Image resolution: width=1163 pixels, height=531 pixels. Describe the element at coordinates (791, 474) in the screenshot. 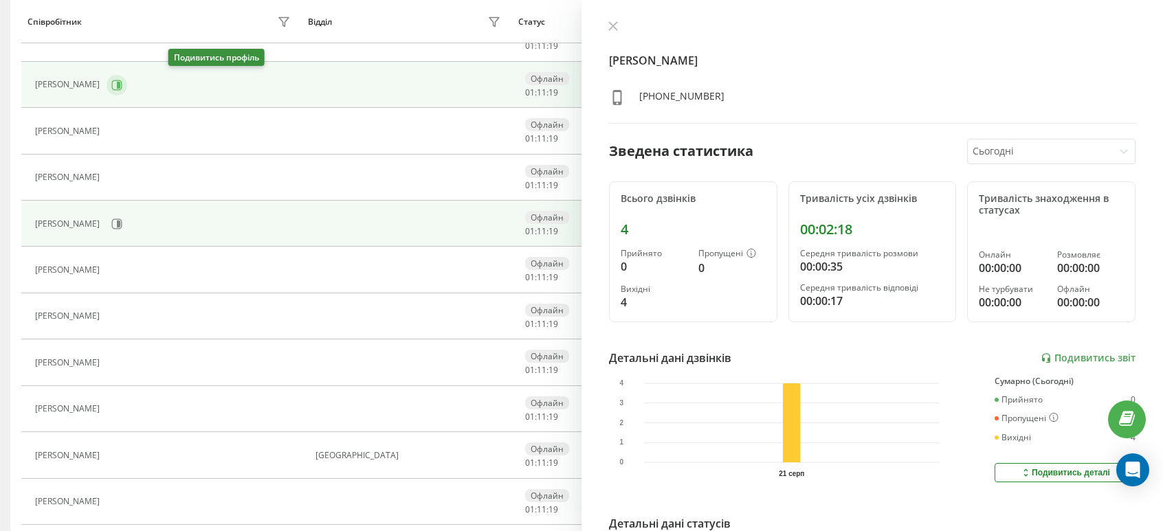

I see `text: 21 серп` at that location.